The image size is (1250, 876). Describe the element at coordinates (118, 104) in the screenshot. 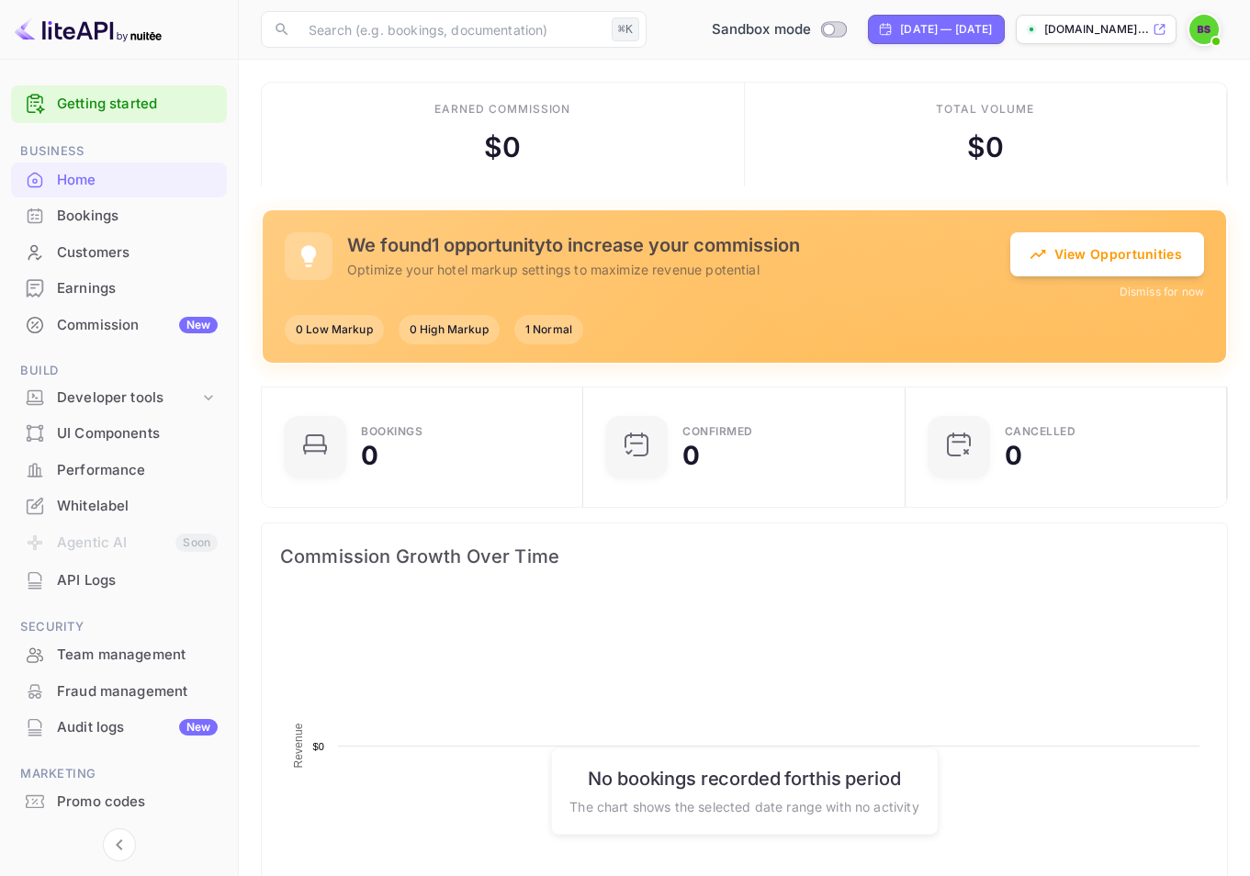

I see `div: Getting started` at that location.